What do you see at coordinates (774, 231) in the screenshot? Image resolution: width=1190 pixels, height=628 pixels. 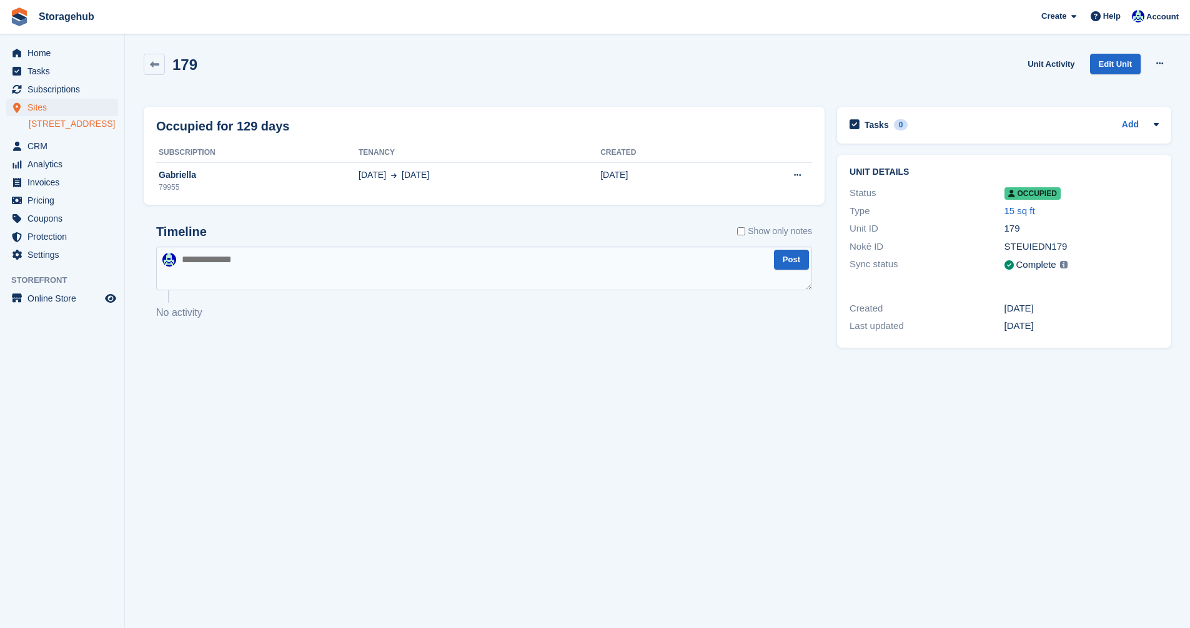 I see `label: Show only notes` at bounding box center [774, 231].